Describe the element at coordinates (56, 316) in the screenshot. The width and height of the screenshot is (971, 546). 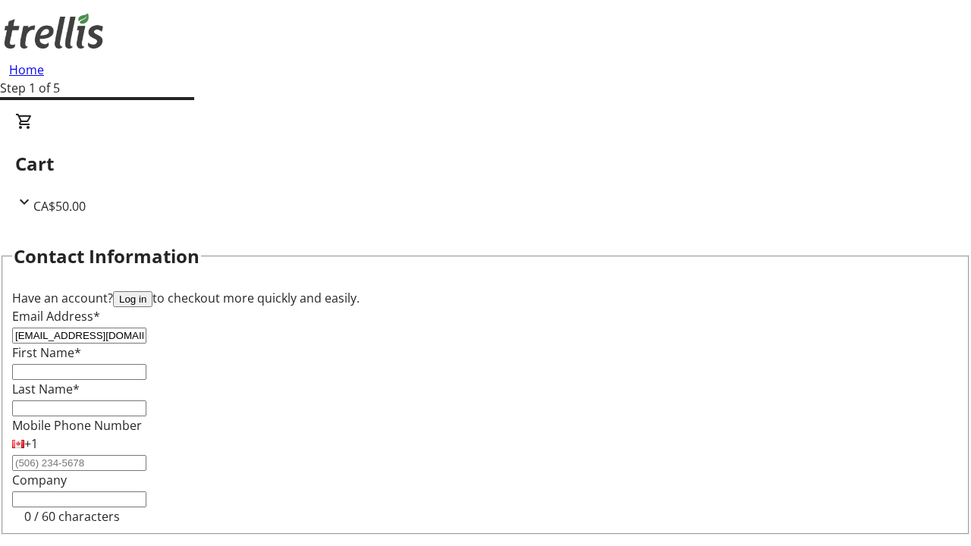
I see `label: Email Address*` at that location.